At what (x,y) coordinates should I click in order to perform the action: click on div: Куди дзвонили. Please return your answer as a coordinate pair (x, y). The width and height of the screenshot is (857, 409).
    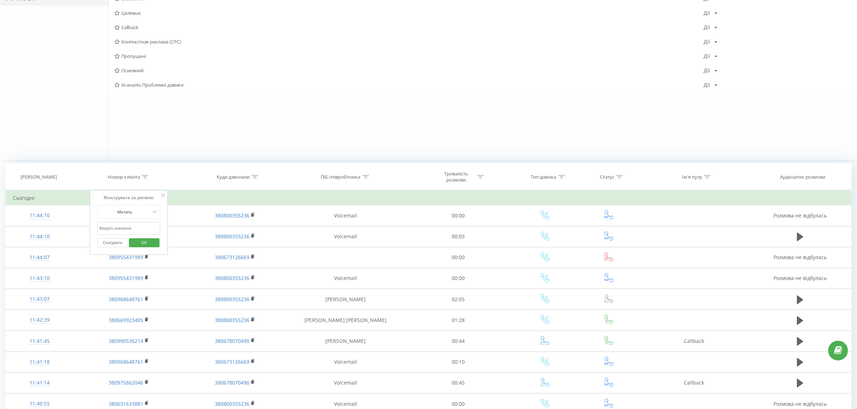
    Looking at the image, I should click on (233, 177).